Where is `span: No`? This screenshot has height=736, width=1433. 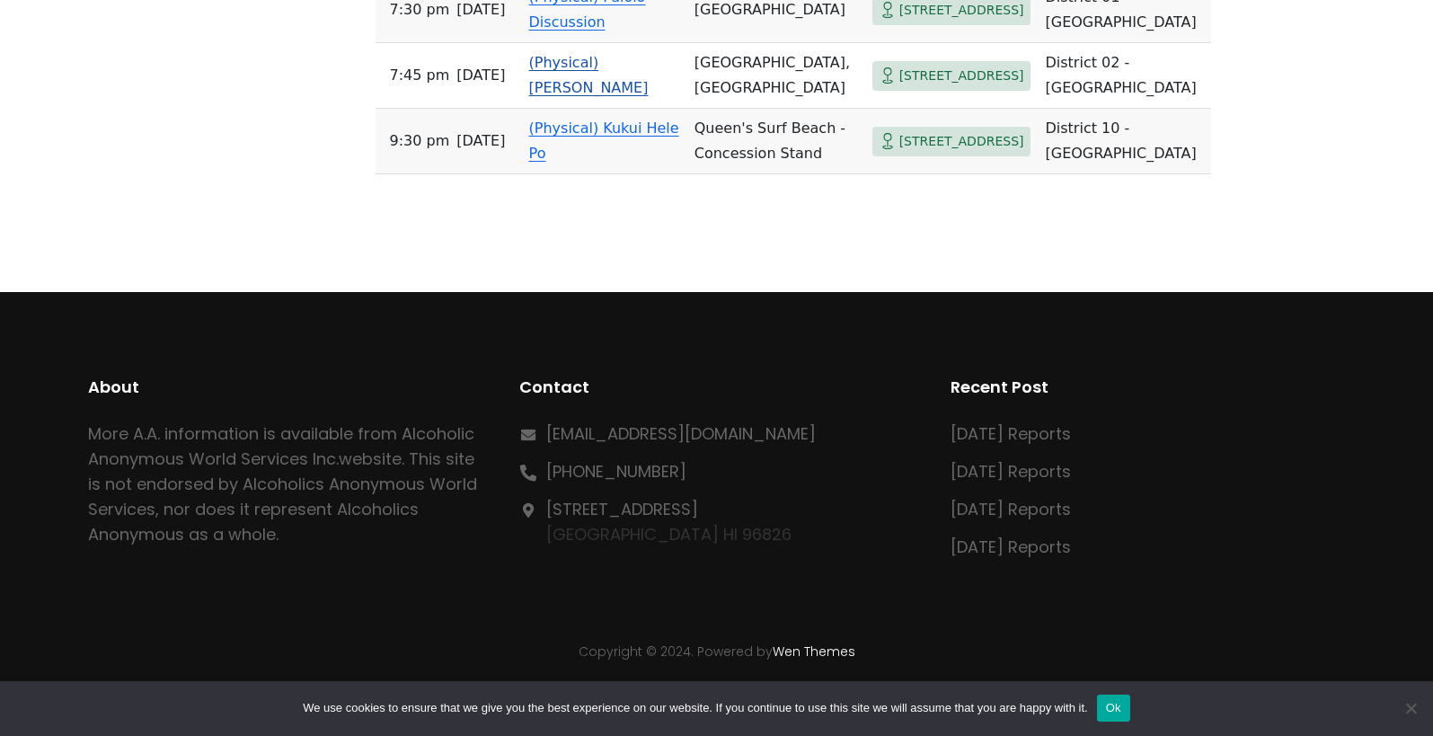 span: No is located at coordinates (1411, 708).